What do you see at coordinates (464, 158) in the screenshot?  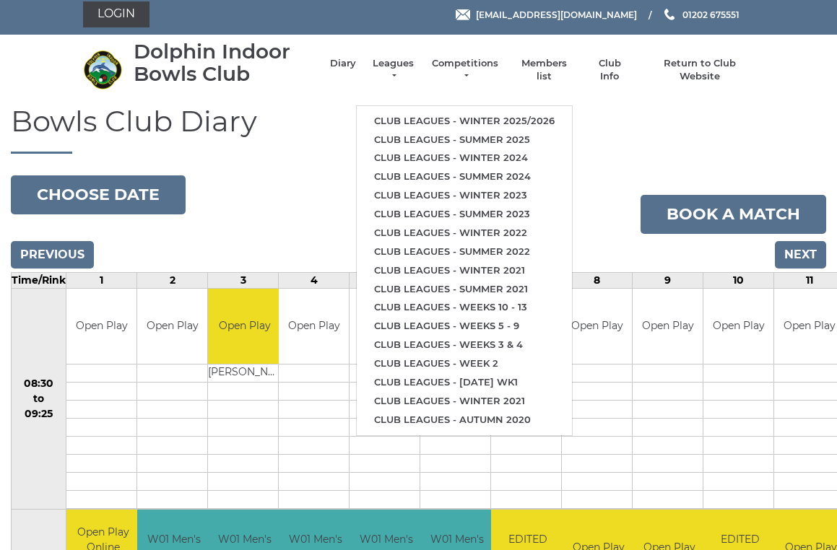 I see `a: Club leagues - Winter 2024` at bounding box center [464, 158].